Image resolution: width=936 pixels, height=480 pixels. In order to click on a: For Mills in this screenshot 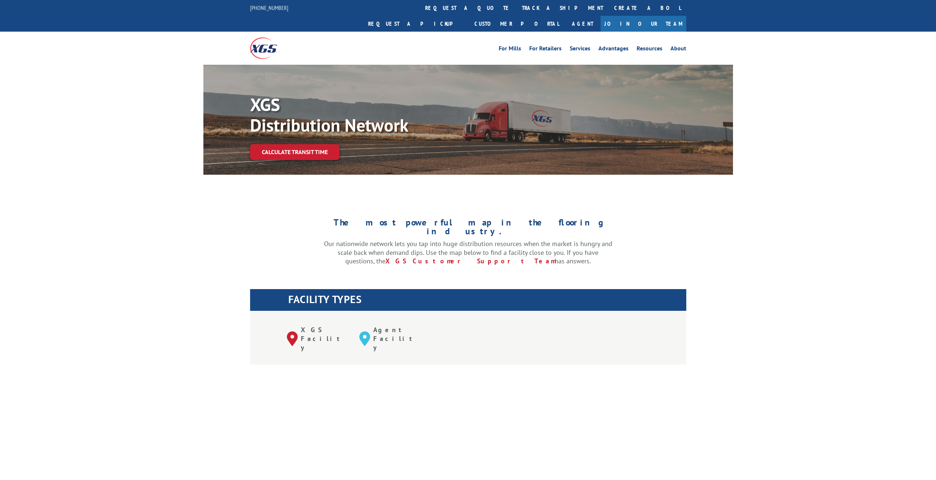, I will do `click(510, 50)`.